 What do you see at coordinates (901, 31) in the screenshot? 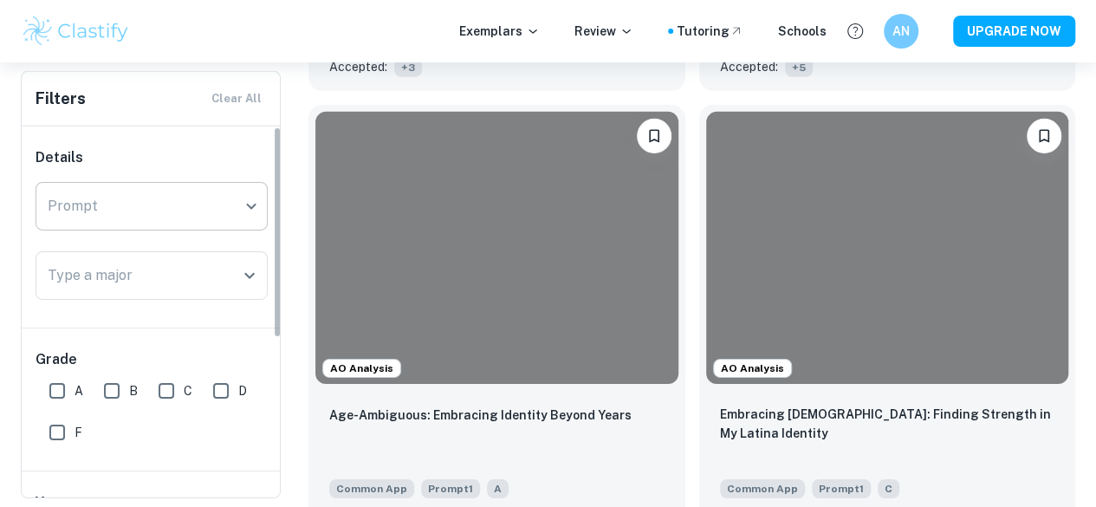
I see `h6: AN` at bounding box center [901, 31].